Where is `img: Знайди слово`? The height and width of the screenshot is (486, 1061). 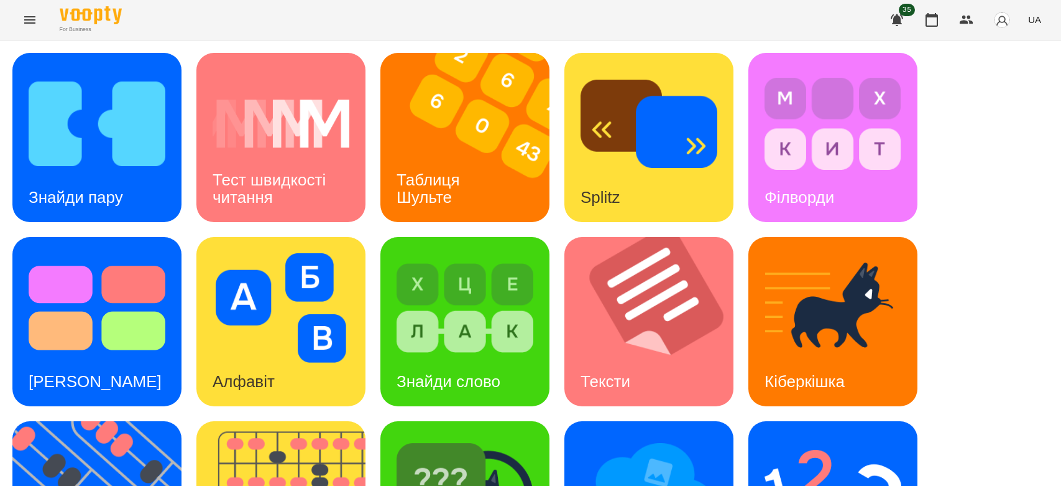 img: Знайди слово is located at coordinates (465, 308).